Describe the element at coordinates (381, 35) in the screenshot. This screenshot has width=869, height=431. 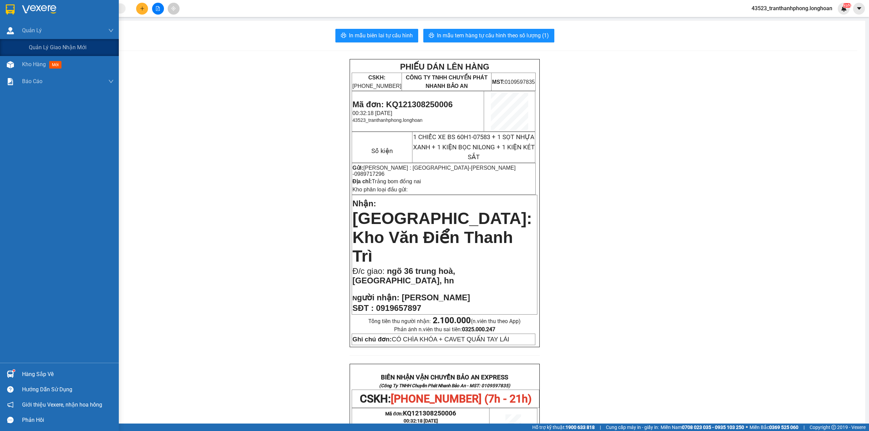
I see `span: In mẫu biên lai tự cấu hình` at that location.